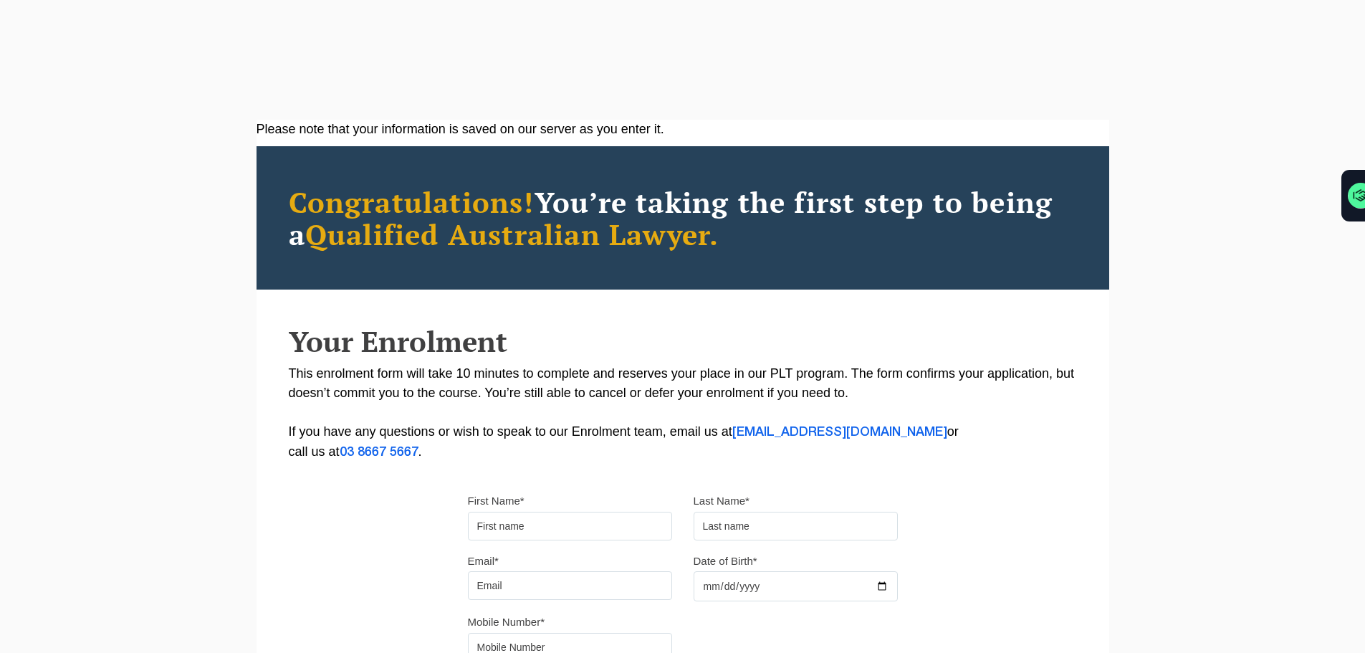  What do you see at coordinates (411, 201) in the screenshot?
I see `span: Congratulations!` at bounding box center [411, 201].